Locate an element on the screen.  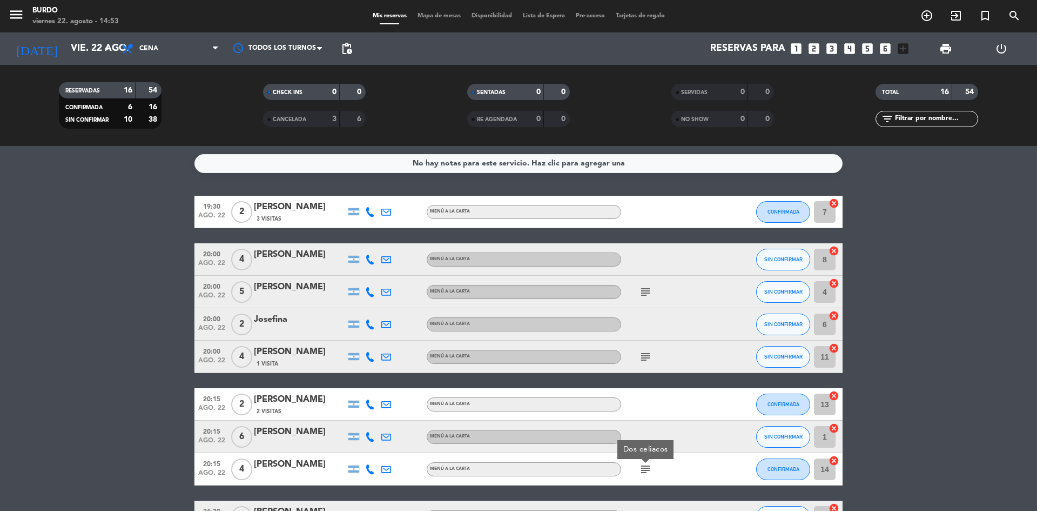
span: 19:30 is located at coordinates (212, 205).